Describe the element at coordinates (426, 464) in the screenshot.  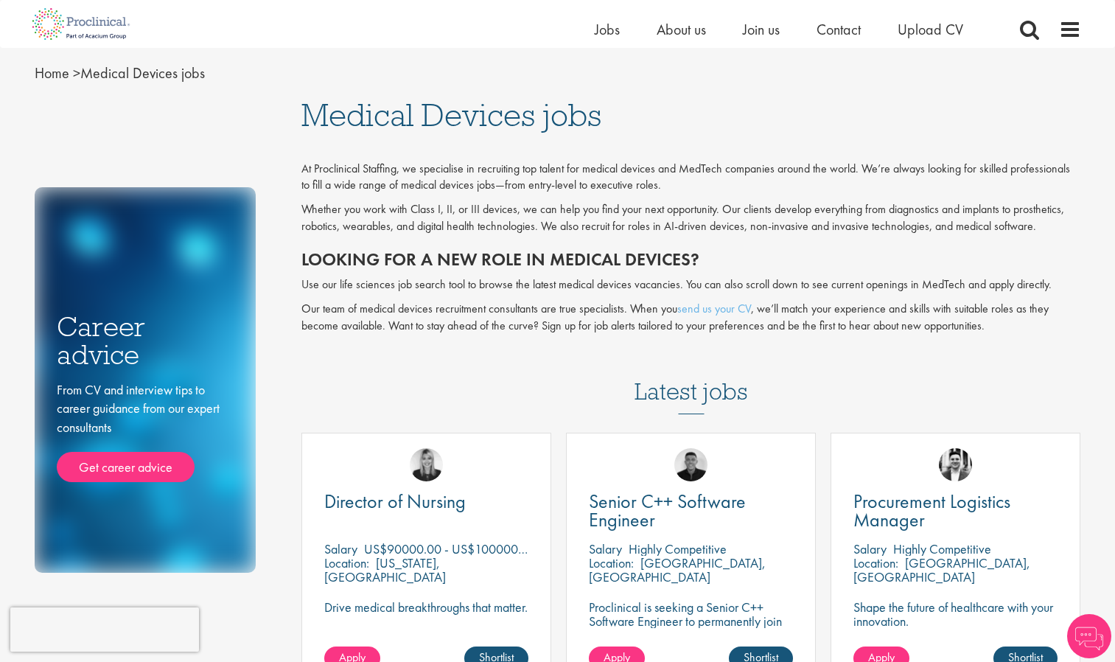
I see `a: Janelle Jones` at that location.